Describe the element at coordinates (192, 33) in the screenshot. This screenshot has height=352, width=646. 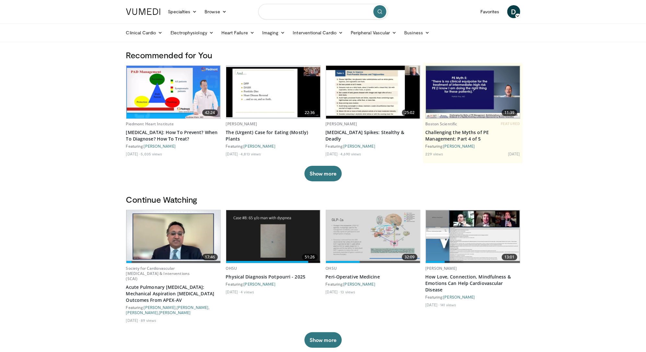
I see `a: Electrophysiology` at that location.